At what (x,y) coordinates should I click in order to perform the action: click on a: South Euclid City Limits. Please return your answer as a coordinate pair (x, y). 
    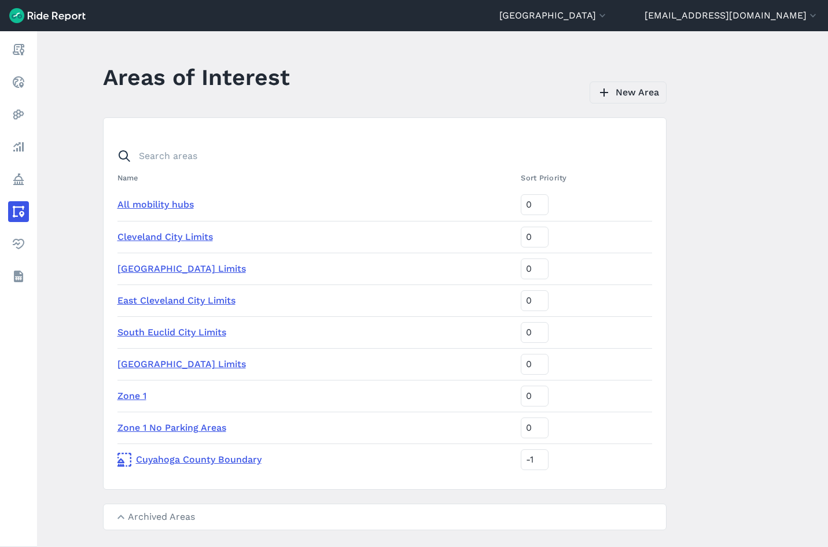
    Looking at the image, I should click on (172, 332).